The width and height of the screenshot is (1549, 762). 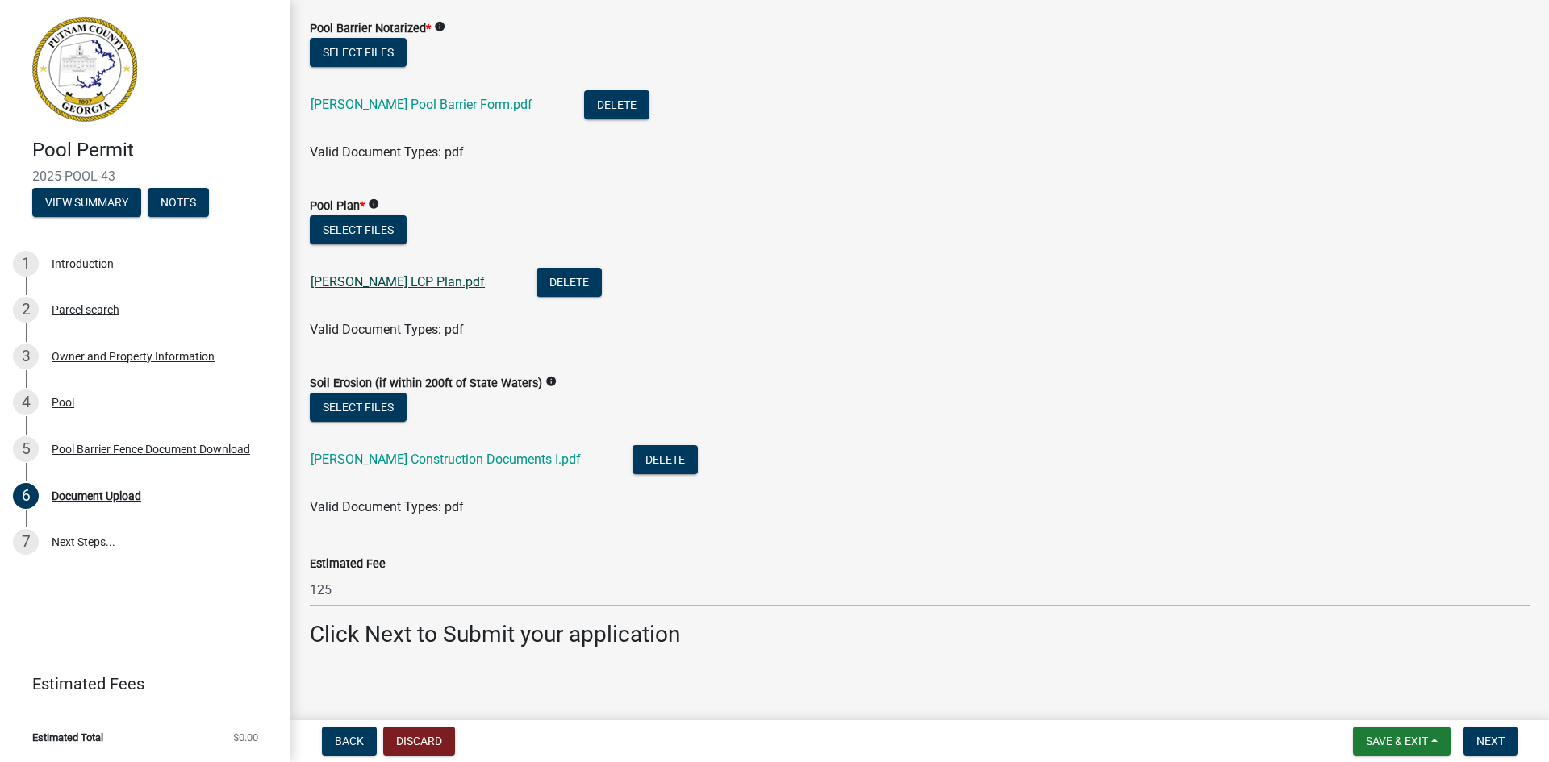 I want to click on button: Notes, so click(x=178, y=203).